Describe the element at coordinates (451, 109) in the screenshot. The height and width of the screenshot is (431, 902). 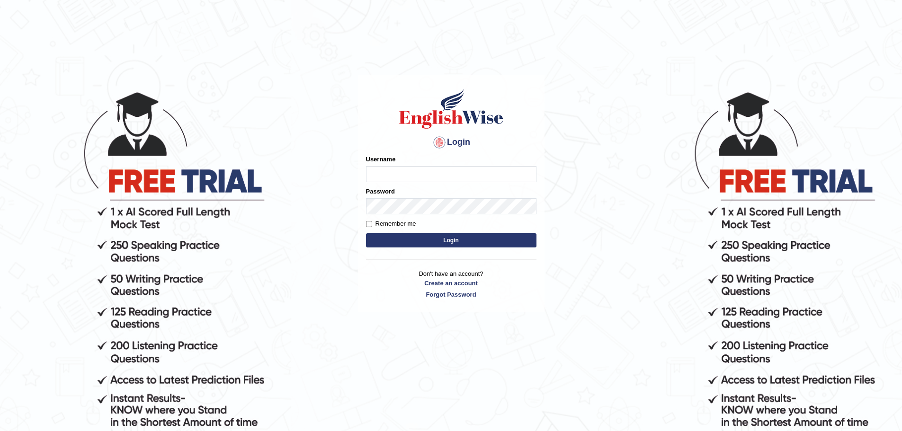
I see `img: Logo of English Wise sign in for intelligent practice with AI` at that location.